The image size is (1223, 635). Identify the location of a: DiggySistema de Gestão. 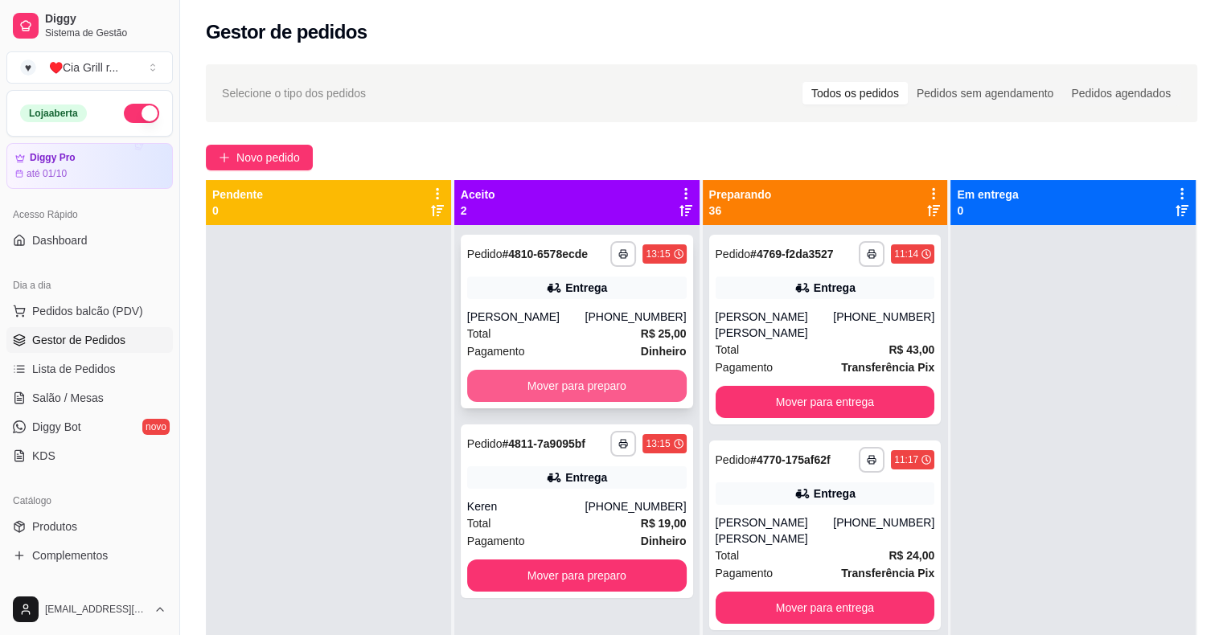
(89, 26).